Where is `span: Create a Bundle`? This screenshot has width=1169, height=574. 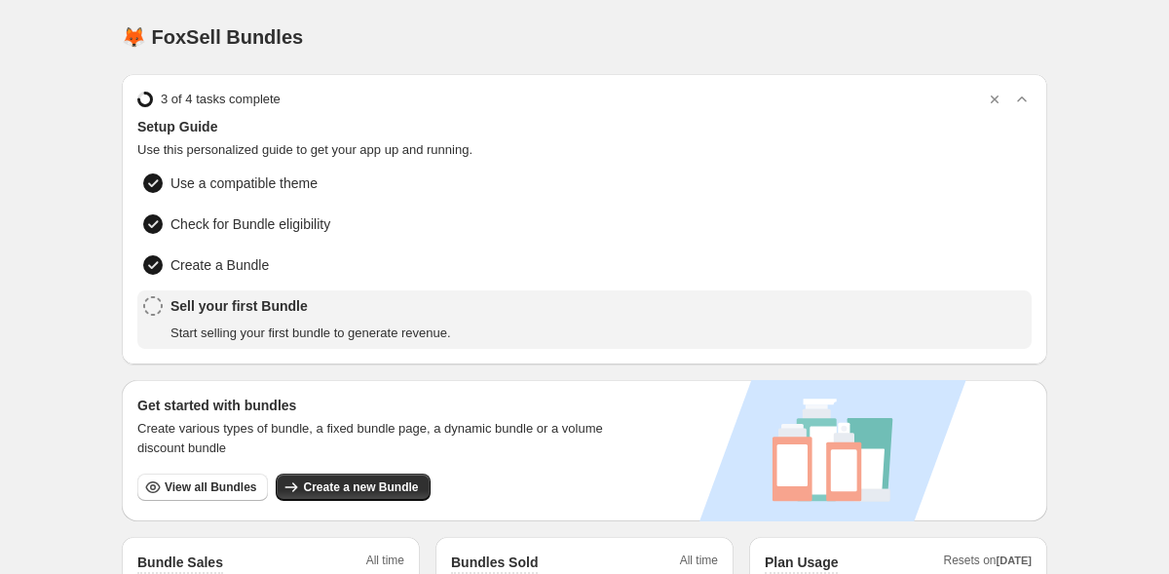 span: Create a Bundle is located at coordinates (219, 265).